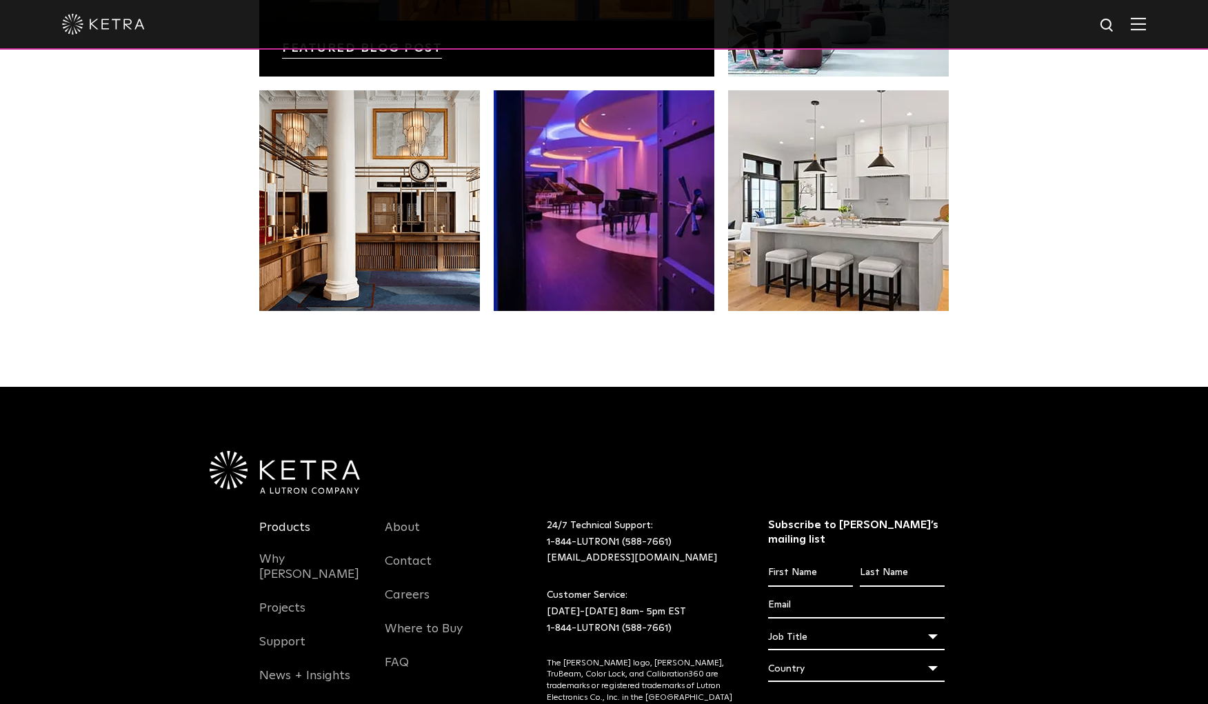  What do you see at coordinates (902, 573) in the screenshot?
I see `input: Last Name` at bounding box center [902, 573].